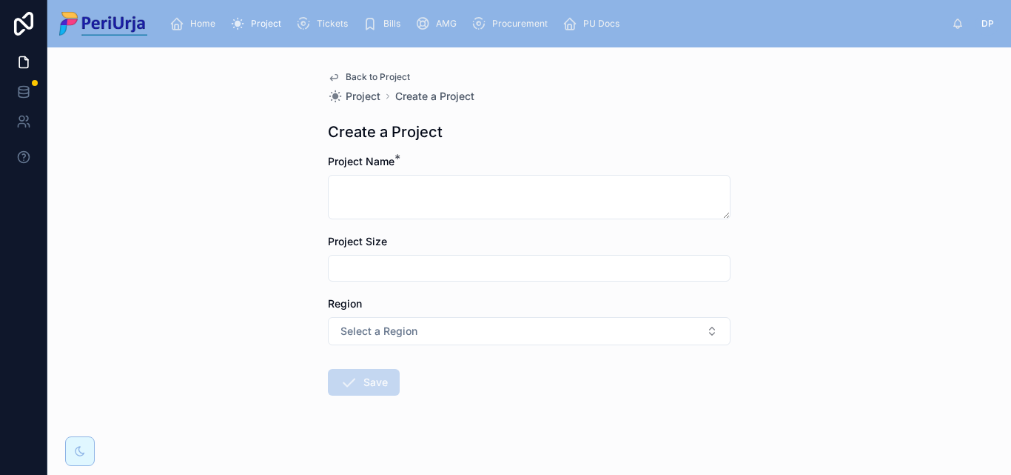 This screenshot has height=475, width=1011. Describe the element at coordinates (520, 24) in the screenshot. I see `span: Procurement` at that location.